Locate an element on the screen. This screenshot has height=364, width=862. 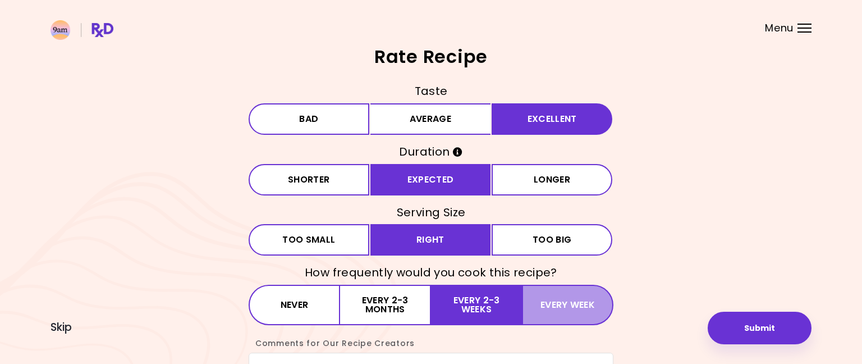
button: Every week is located at coordinates (567, 305).